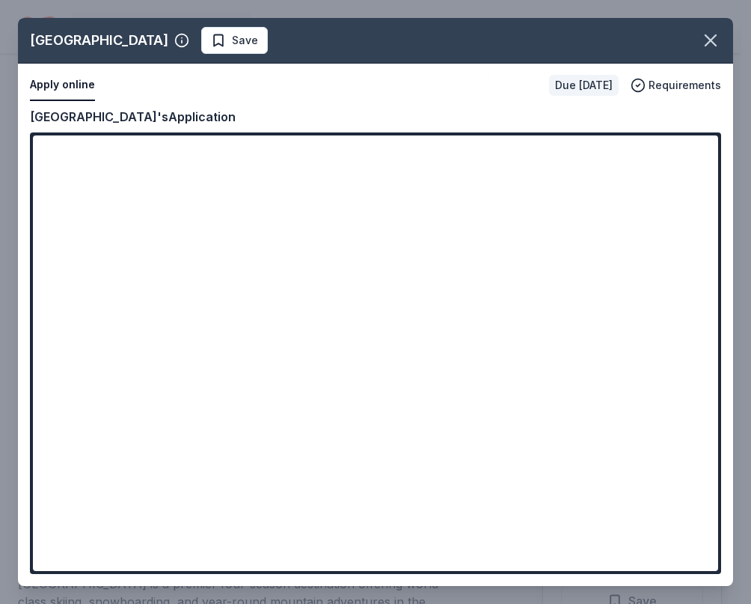 This screenshot has width=751, height=604. Describe the element at coordinates (685, 85) in the screenshot. I see `span: Requirements` at that location.